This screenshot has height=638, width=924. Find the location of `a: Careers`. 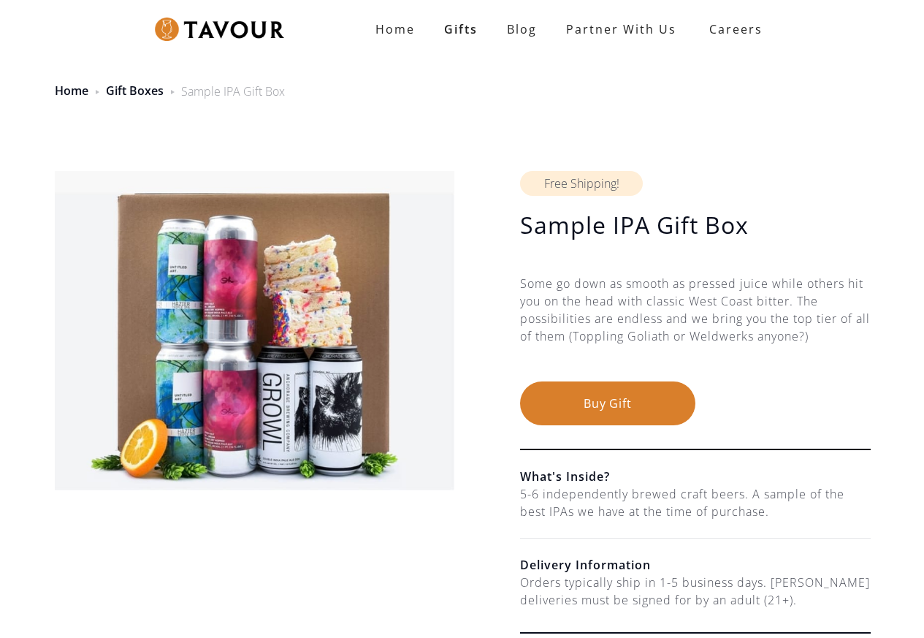

a: Careers is located at coordinates (732, 29).